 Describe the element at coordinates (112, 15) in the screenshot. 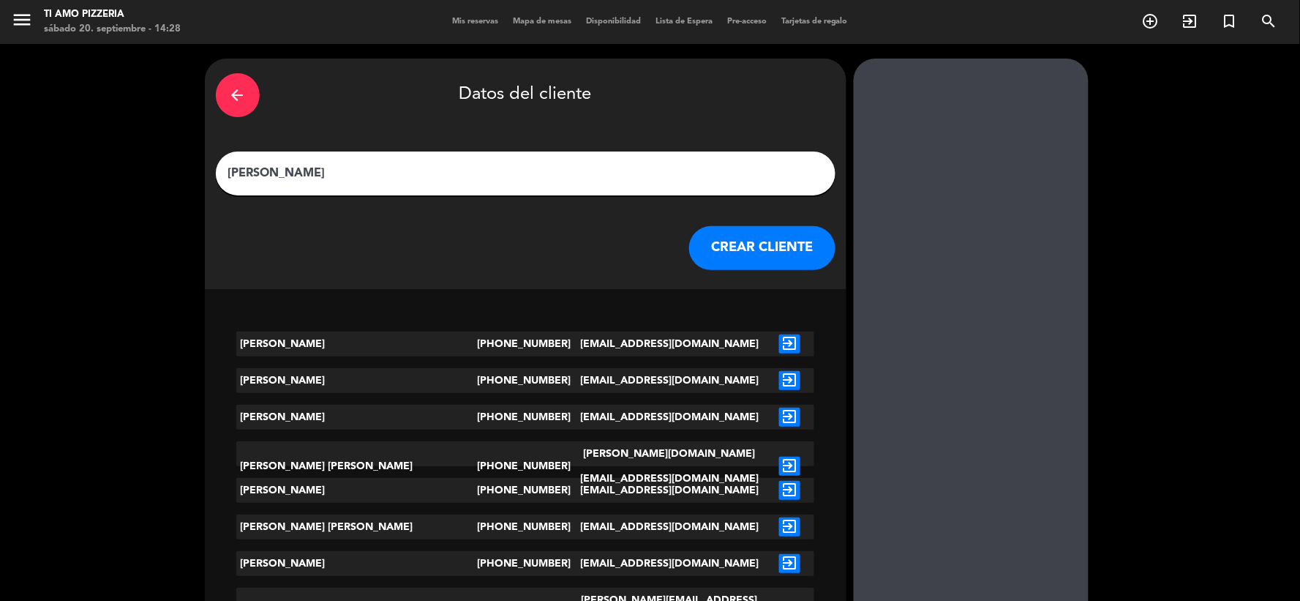

I see `div: TI AMO PIZZERIA` at that location.